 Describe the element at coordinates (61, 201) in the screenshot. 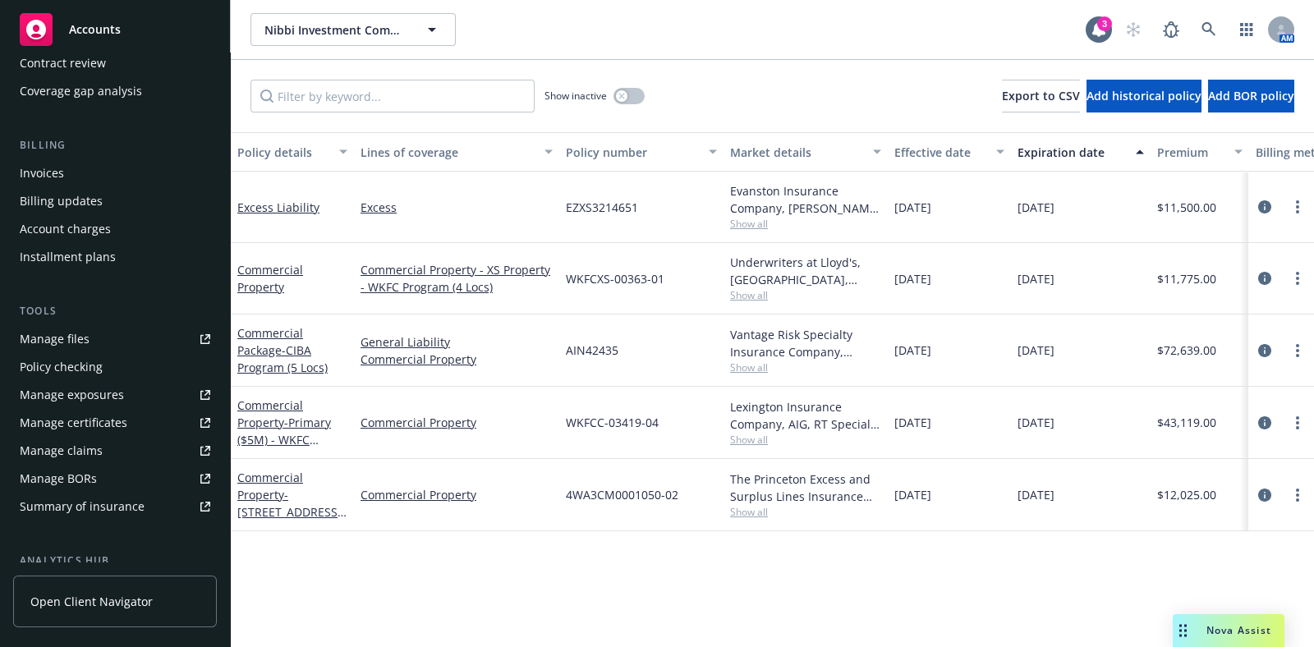

I see `div: Billing updates` at that location.